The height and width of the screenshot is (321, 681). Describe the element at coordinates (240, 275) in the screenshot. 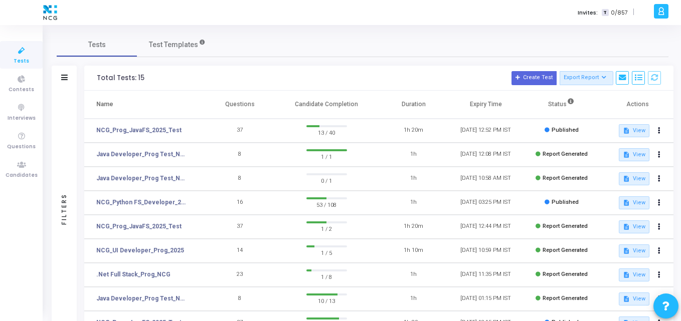

I see `td: 23` at that location.